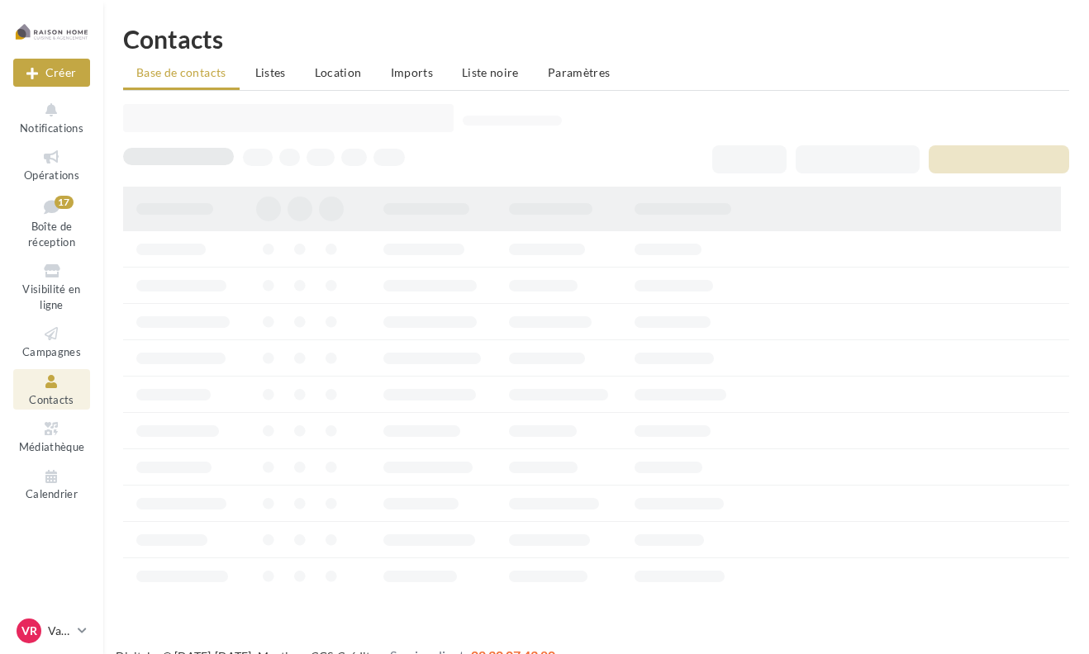  I want to click on a: Opérations, so click(51, 164).